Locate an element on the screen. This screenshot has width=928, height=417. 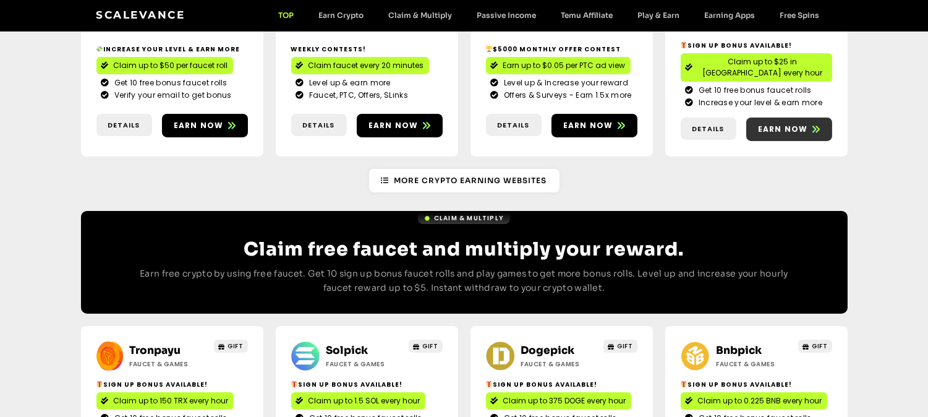
a: Claim faucet every 20 minutes is located at coordinates (360, 66).